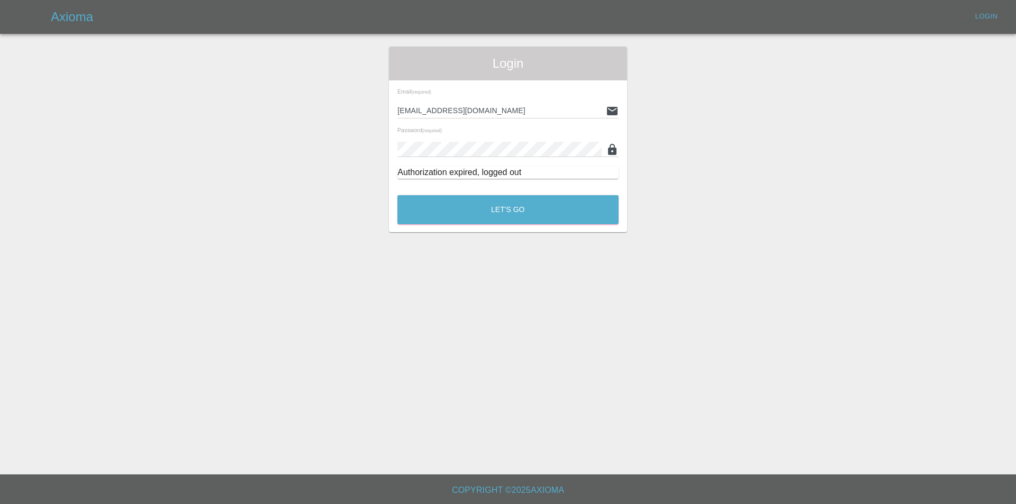  Describe the element at coordinates (419, 130) in the screenshot. I see `span: Password` at that location.